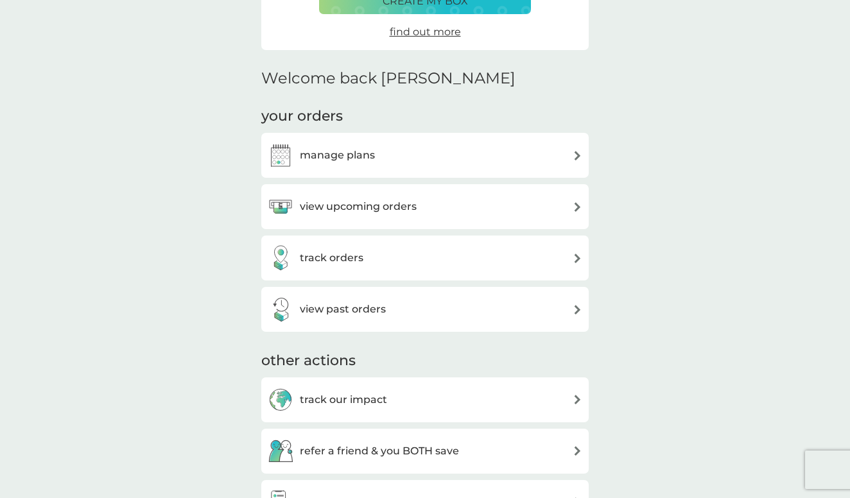 The image size is (850, 498). Describe the element at coordinates (344, 400) in the screenshot. I see `h3: track our impact` at that location.